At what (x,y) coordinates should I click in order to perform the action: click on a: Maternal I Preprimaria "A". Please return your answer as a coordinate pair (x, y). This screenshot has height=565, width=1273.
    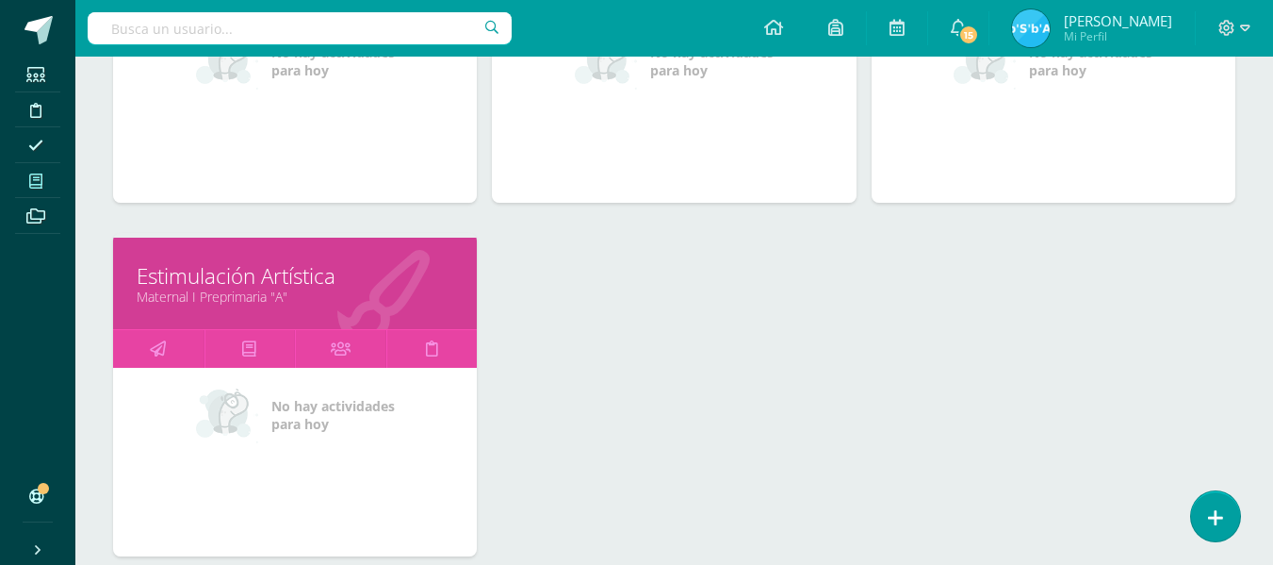
    Looking at the image, I should click on (295, 296).